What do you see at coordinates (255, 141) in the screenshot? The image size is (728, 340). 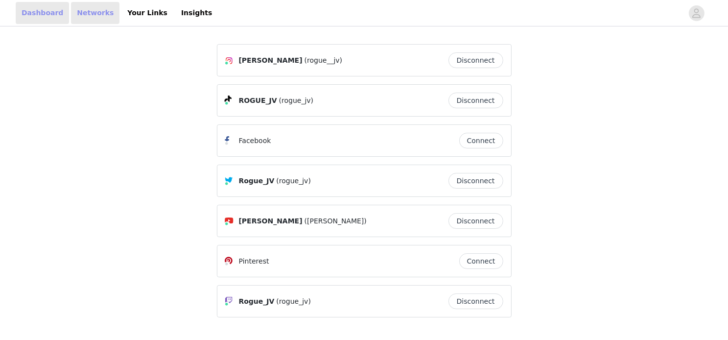 I see `p: Facebook` at bounding box center [255, 141].